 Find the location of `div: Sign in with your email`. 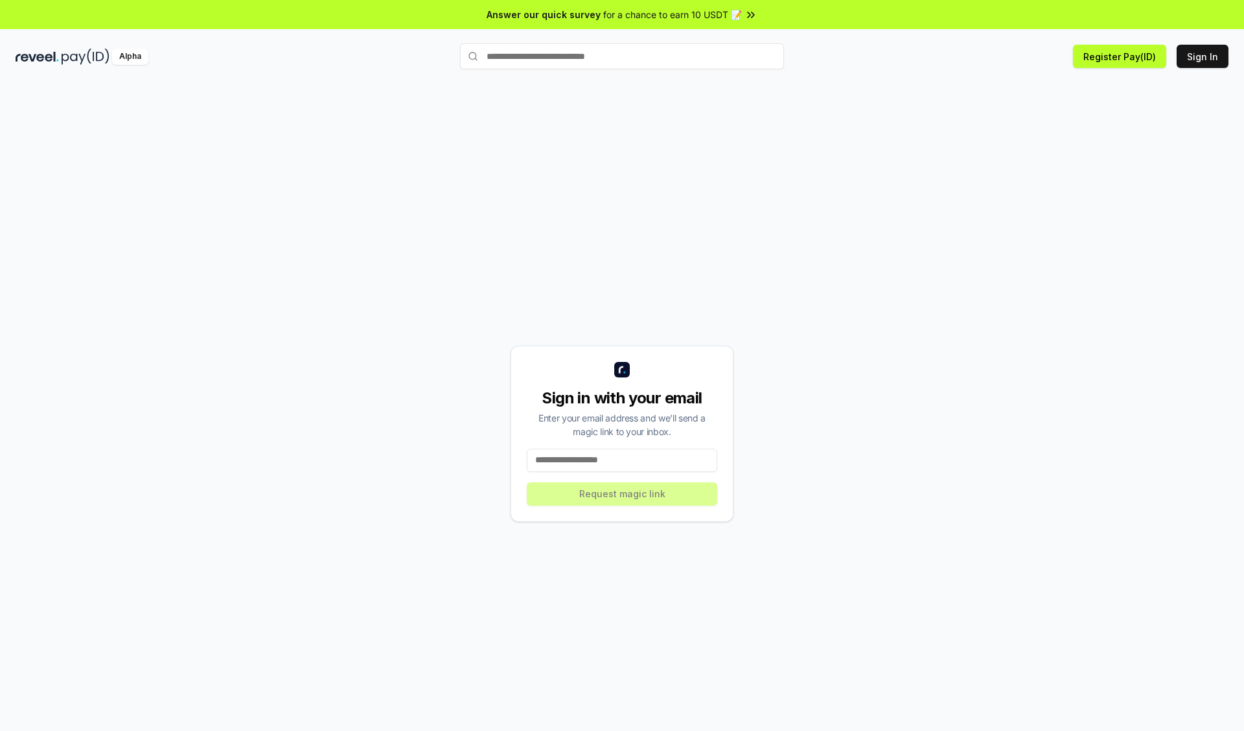

div: Sign in with your email is located at coordinates (622, 398).